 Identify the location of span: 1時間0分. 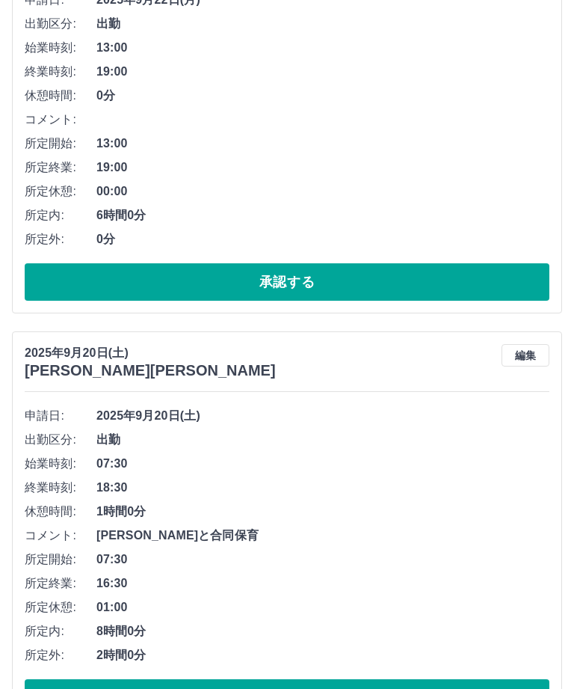
(323, 511).